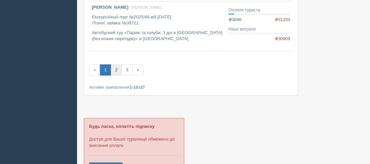  I want to click on b: 1-10, so click(134, 87).